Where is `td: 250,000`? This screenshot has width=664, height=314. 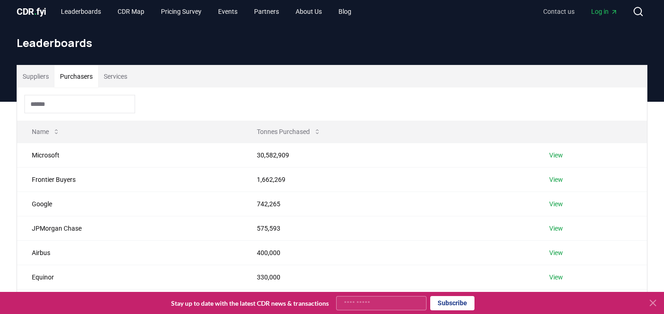 td: 250,000 is located at coordinates (388, 301).